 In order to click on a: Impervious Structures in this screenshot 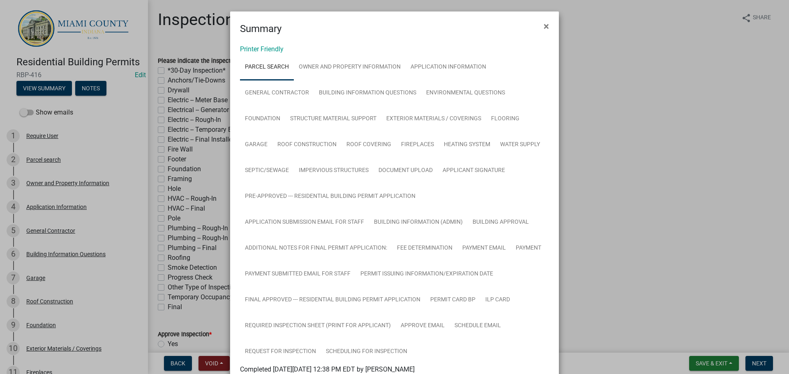, I will do `click(334, 171)`.